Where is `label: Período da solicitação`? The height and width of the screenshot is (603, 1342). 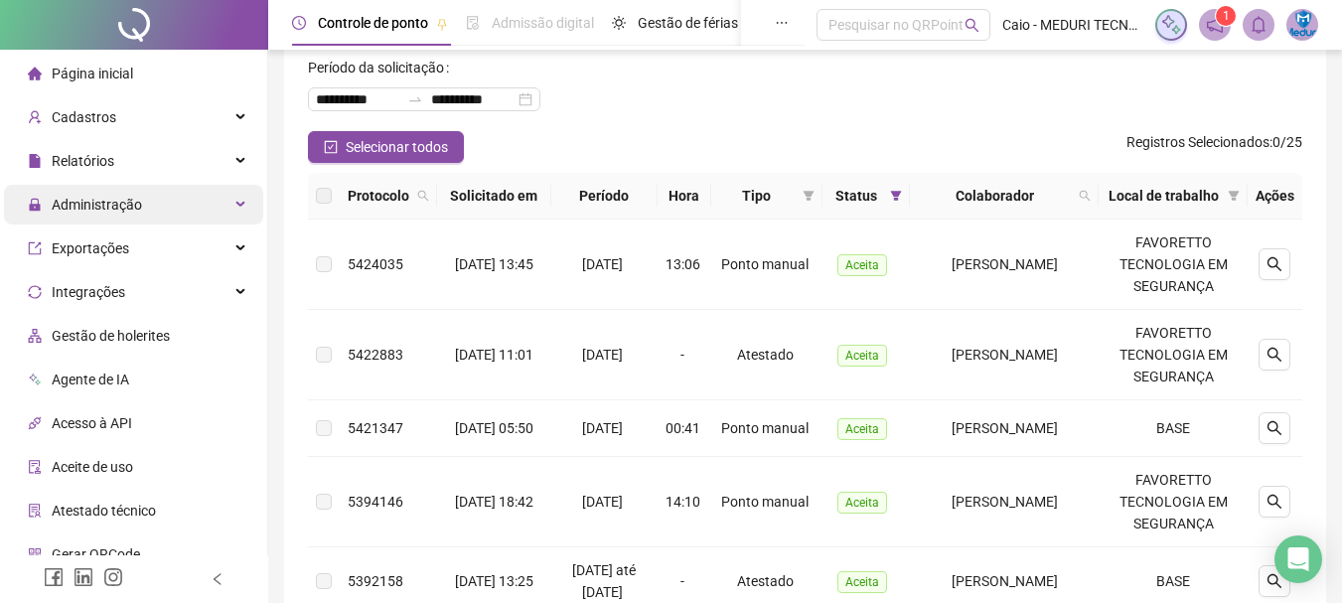 label: Período da solicitação is located at coordinates (383, 68).